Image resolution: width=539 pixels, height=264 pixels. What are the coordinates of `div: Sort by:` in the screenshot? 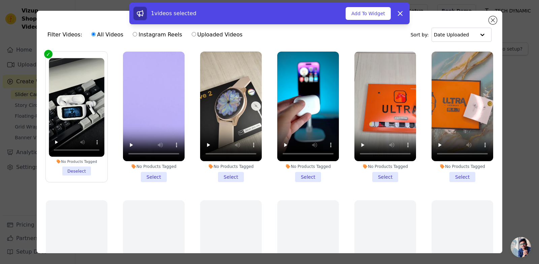 It's located at (451, 35).